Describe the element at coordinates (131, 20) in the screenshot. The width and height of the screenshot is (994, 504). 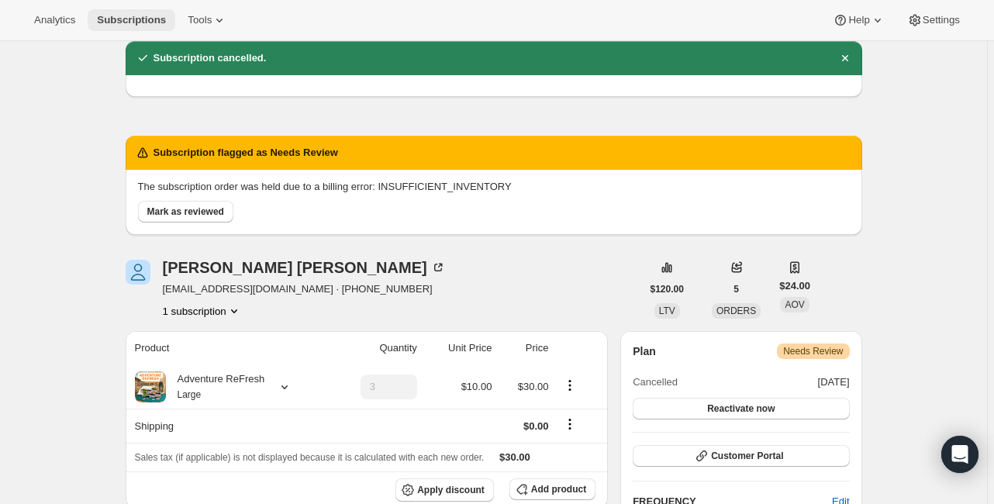
I see `button: Subscriptions` at that location.